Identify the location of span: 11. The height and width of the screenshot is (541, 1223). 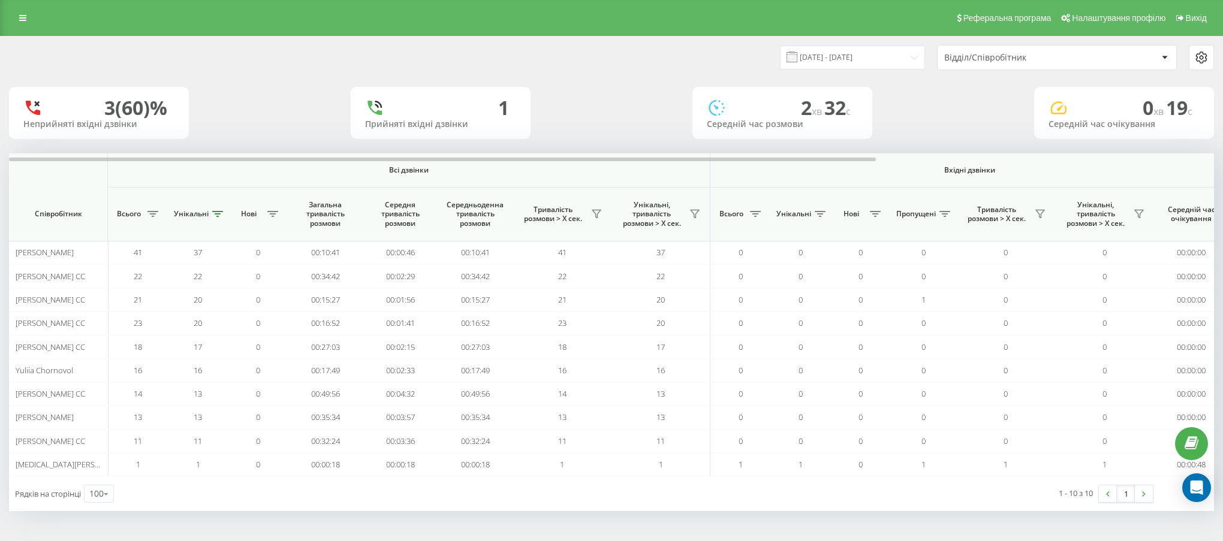
(138, 441).